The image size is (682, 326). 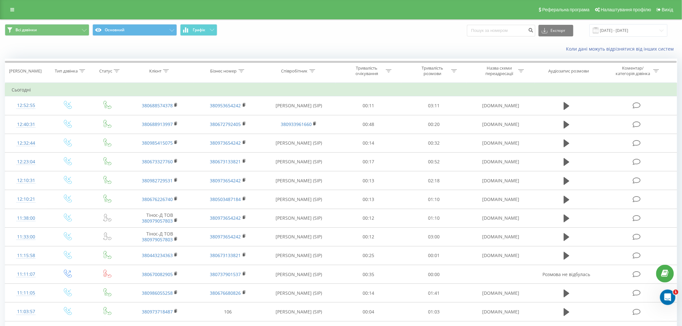 What do you see at coordinates (368, 106) in the screenshot?
I see `td: 00:11` at bounding box center [368, 106].